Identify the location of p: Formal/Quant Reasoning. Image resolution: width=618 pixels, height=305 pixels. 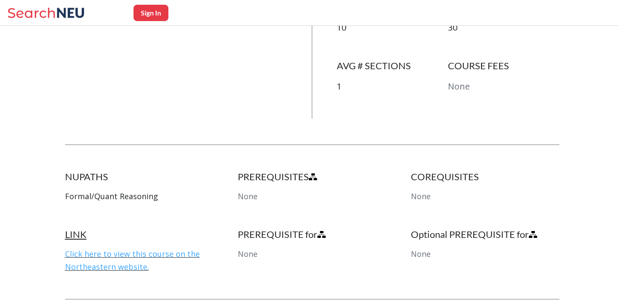
(139, 196).